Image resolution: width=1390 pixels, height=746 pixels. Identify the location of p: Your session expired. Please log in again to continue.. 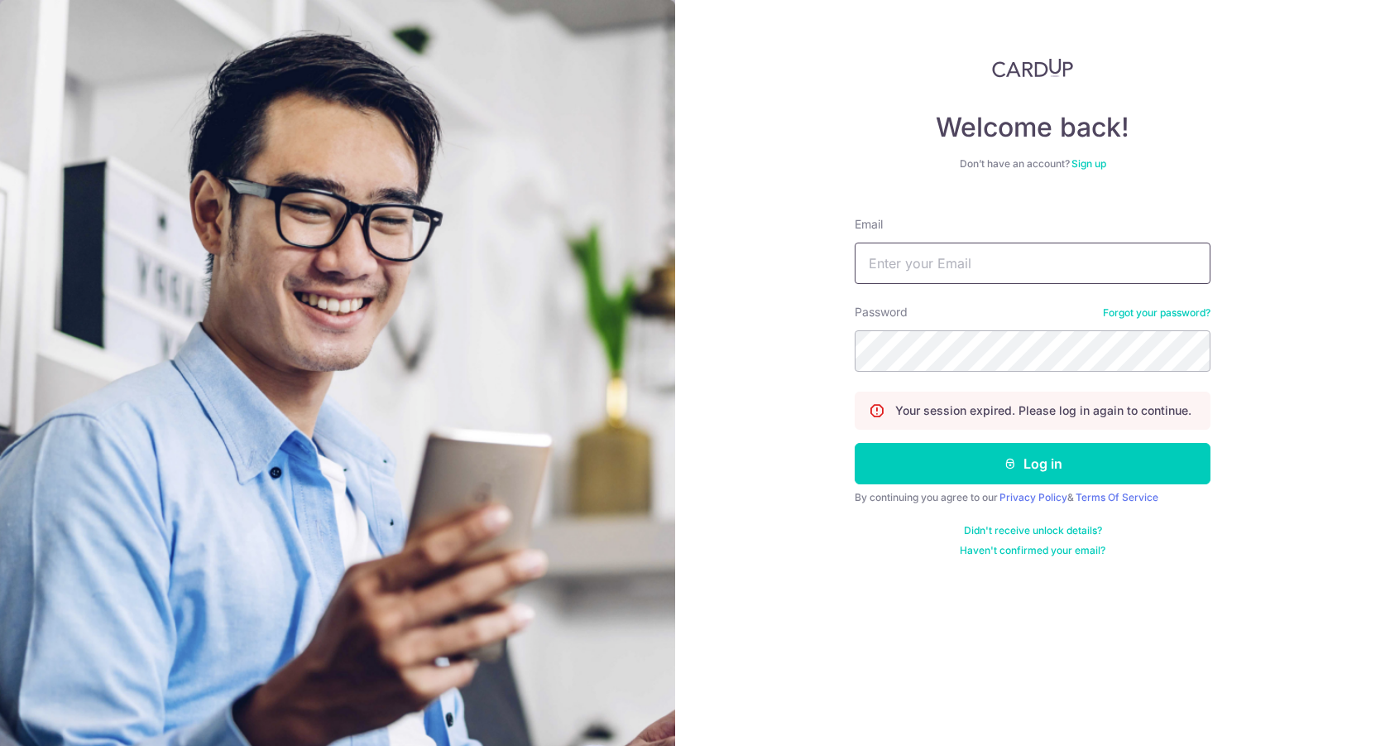
(1043, 410).